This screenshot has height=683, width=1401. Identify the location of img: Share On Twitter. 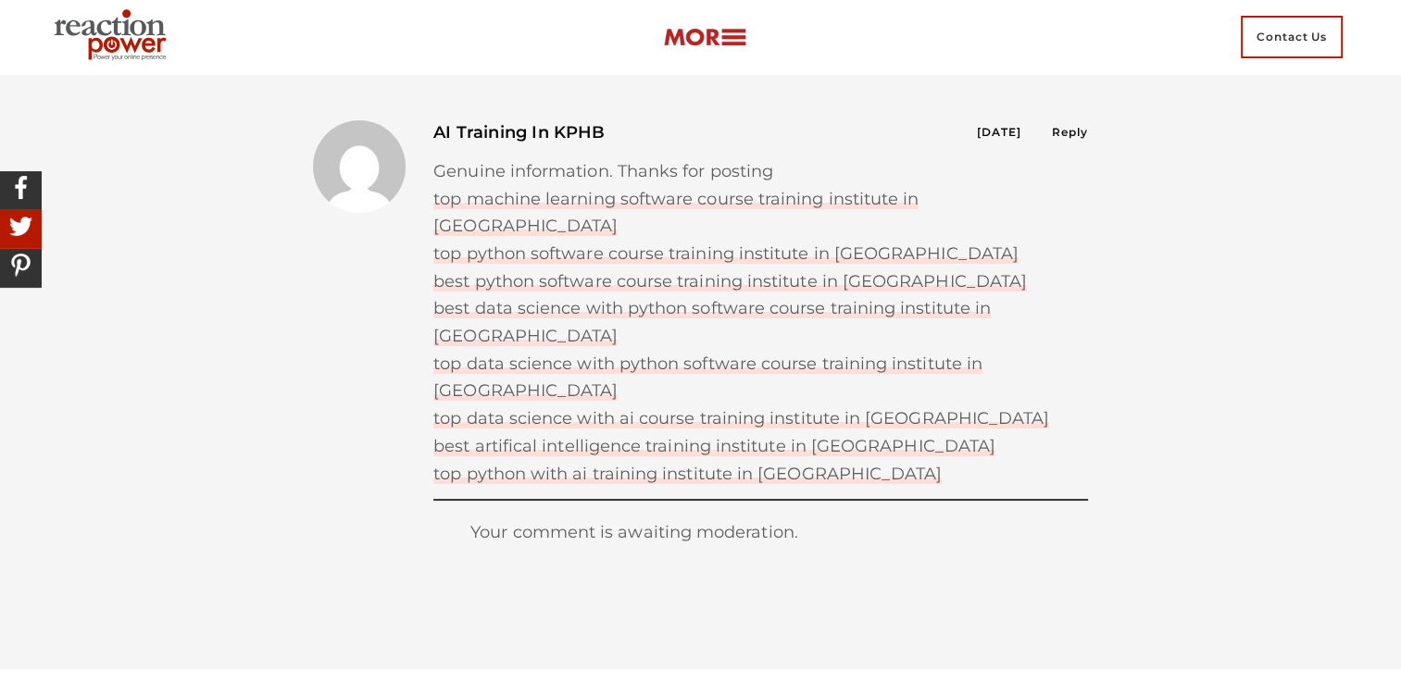
(20, 226).